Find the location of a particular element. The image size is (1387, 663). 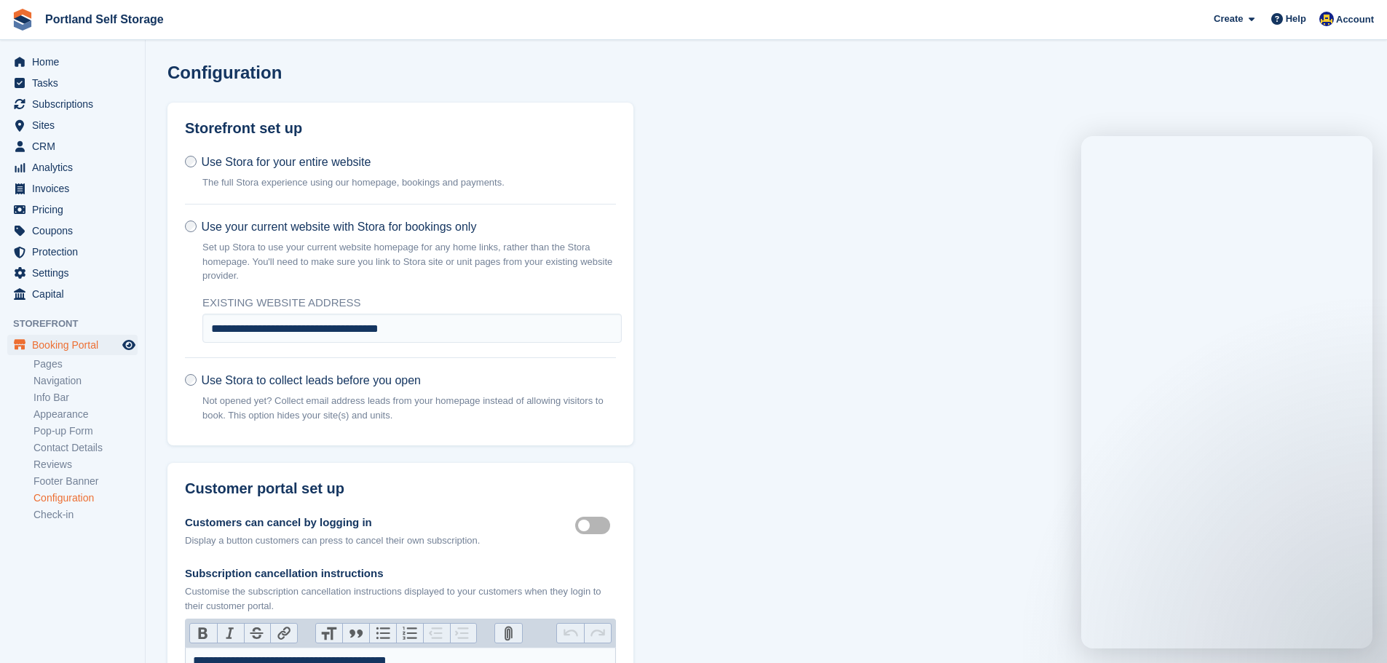

p: Set up Stora to use your current website homepage for any home links, rather than the Stora homep... is located at coordinates (409, 261).